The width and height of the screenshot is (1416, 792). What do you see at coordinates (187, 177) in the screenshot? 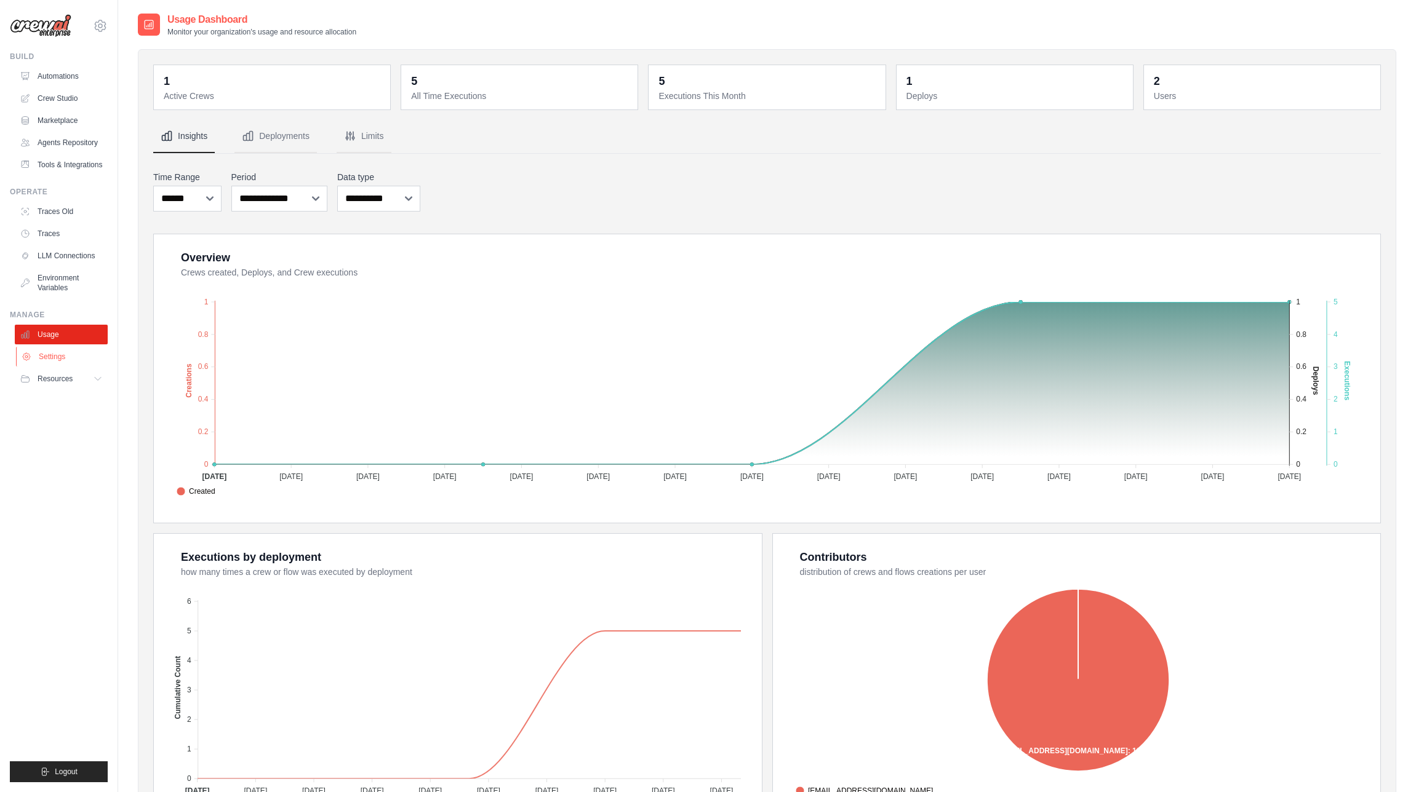
I see `label: Time Range` at bounding box center [187, 177].